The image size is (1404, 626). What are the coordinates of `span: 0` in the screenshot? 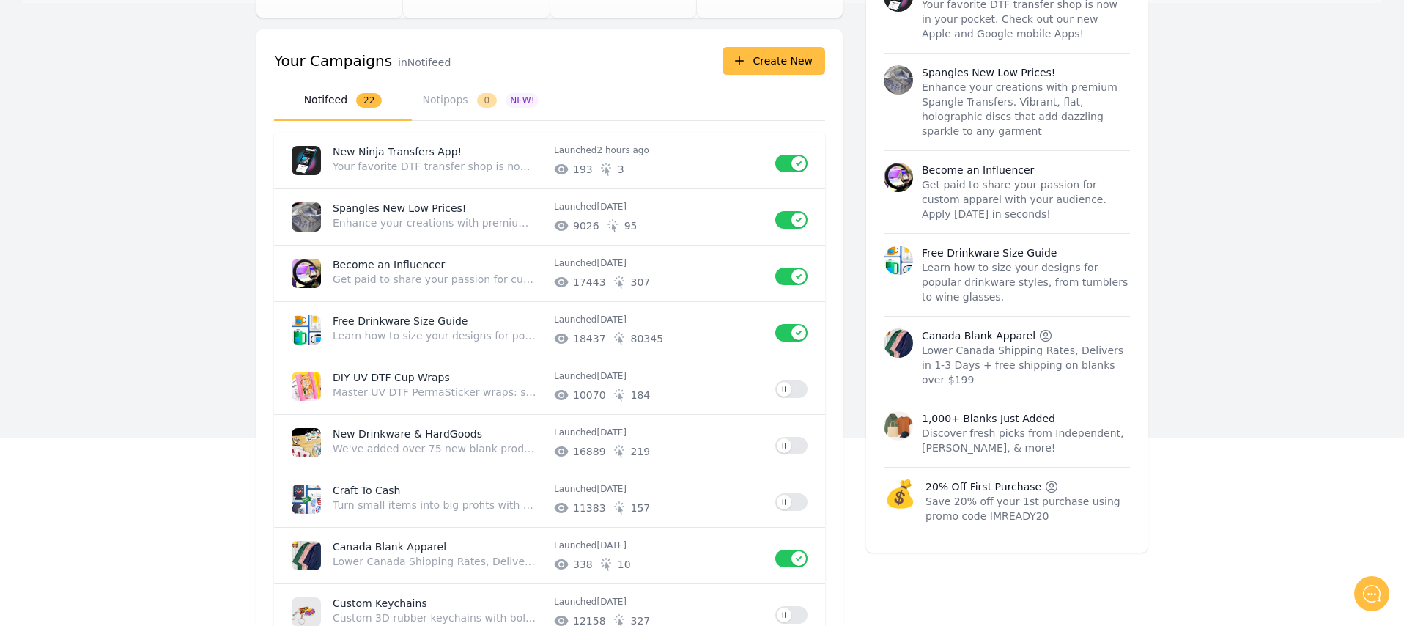 It's located at (487, 100).